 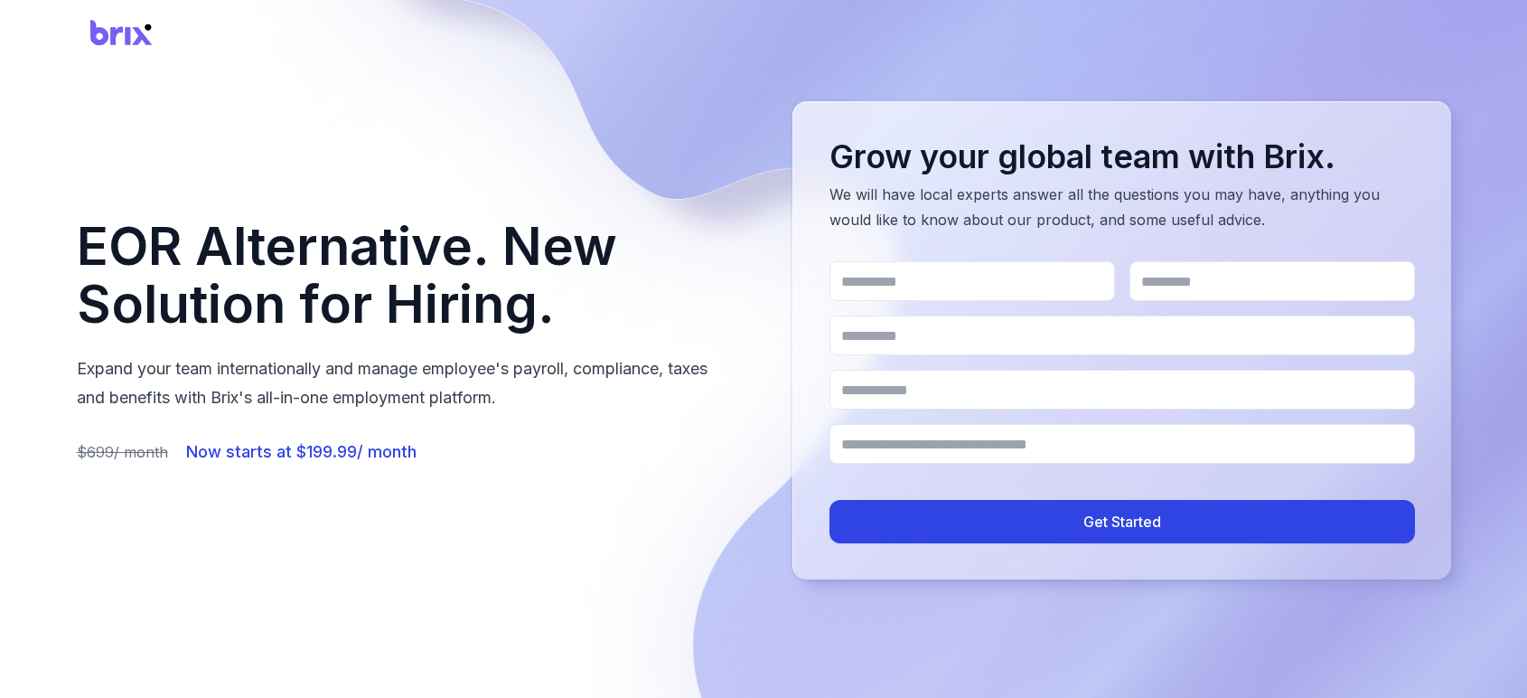 What do you see at coordinates (1122, 156) in the screenshot?
I see `h2: Grow your global team with Brix.` at bounding box center [1122, 156].